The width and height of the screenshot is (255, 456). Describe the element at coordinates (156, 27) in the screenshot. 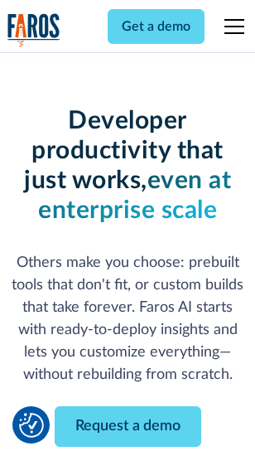

I see `a: Get a demo` at that location.